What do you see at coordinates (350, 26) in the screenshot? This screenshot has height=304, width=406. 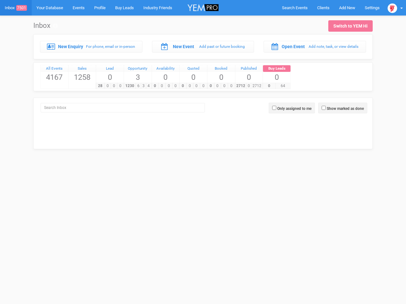 I see `div: Switch to YEM Hi` at bounding box center [350, 26].